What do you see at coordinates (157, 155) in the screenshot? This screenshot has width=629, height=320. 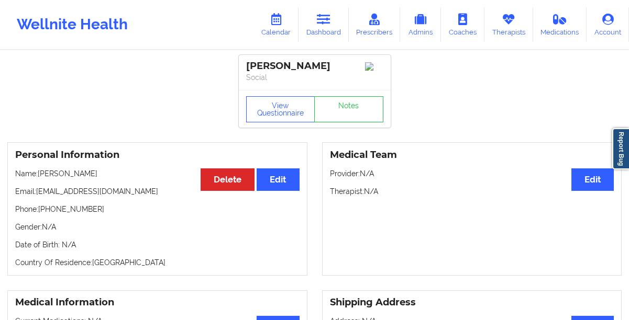 I see `h3: Personal Information` at bounding box center [157, 155].